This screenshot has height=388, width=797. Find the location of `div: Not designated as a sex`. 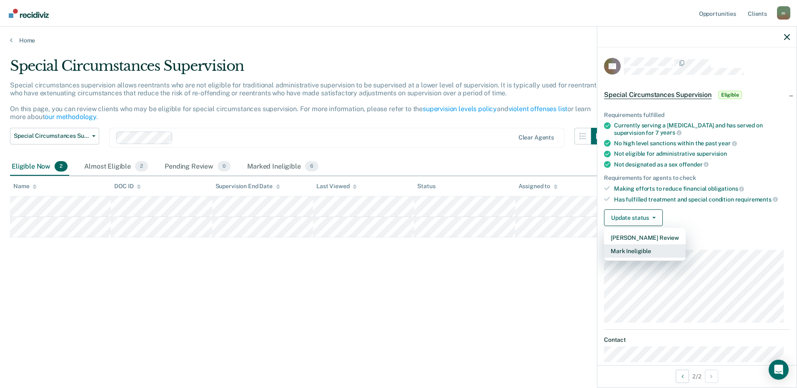

div: Not designated as a sex is located at coordinates (702, 165).